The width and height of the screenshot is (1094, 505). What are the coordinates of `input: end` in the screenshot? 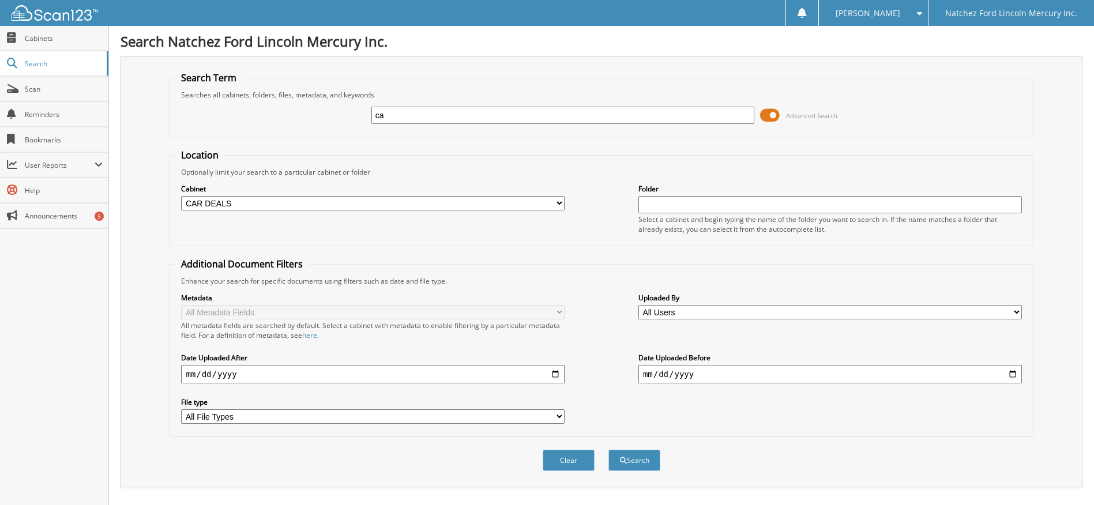 It's located at (830, 374).